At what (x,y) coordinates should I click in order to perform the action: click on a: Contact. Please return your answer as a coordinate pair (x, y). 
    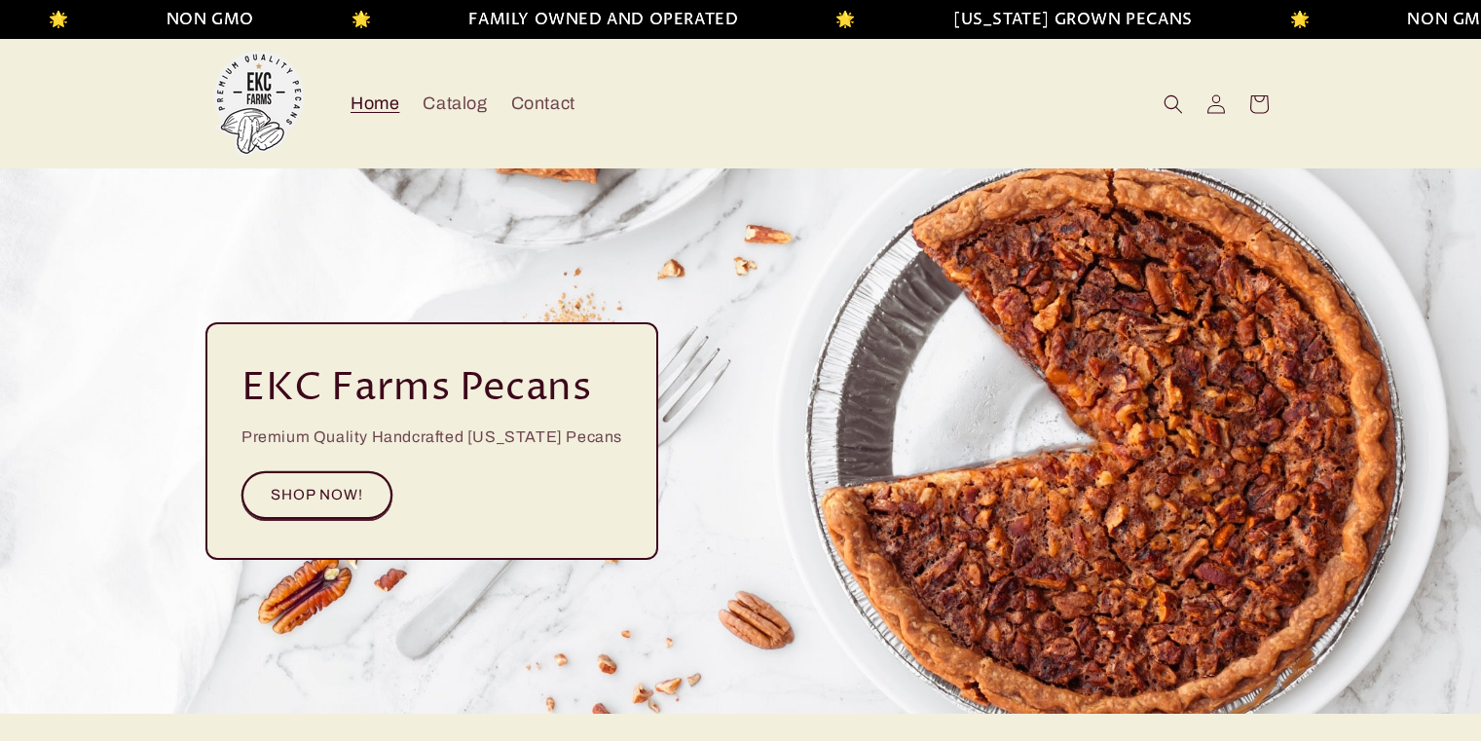
    Looking at the image, I should click on (543, 103).